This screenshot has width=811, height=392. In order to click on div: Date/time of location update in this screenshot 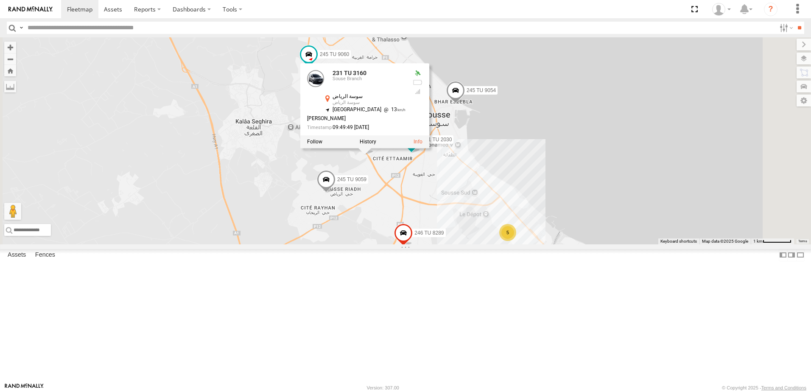, I will do `click(356, 128)`.